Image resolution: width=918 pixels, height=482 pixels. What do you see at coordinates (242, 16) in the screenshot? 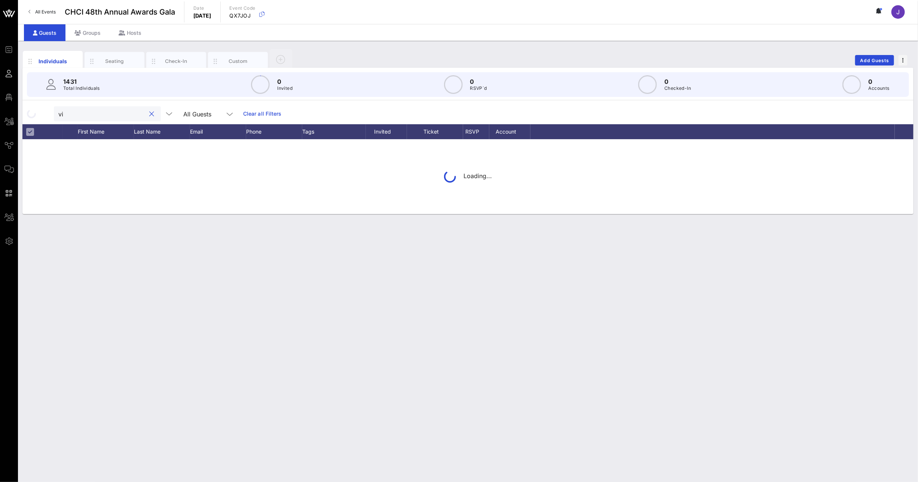
I see `p: QX7JOJ` at bounding box center [242, 16].